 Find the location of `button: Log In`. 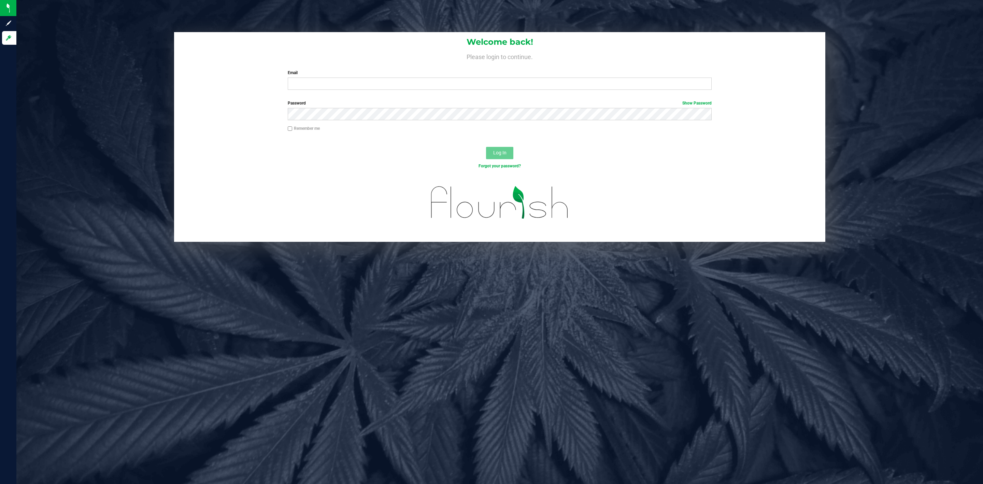

button: Log In is located at coordinates (500, 153).